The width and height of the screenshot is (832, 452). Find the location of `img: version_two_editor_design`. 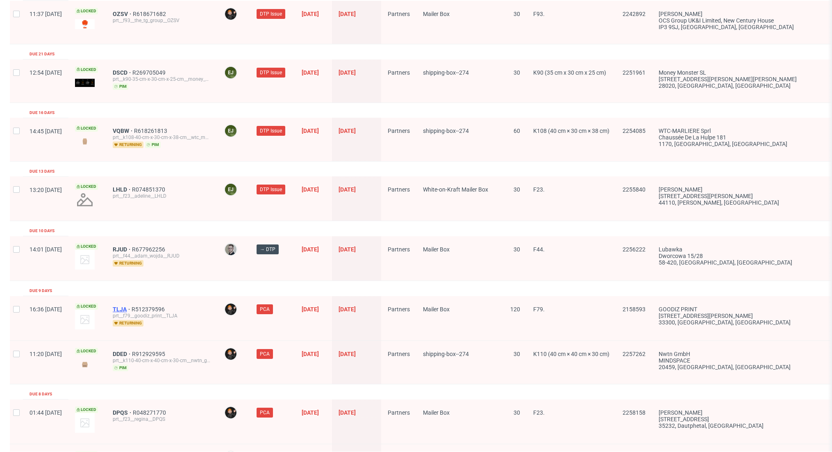

img: version_two_editor_design is located at coordinates (85, 141).